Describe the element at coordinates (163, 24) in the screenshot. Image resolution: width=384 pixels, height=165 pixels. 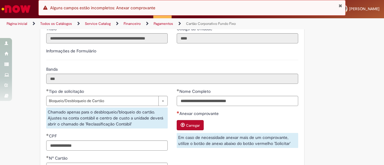
I see `a: Pagamentos` at that location.